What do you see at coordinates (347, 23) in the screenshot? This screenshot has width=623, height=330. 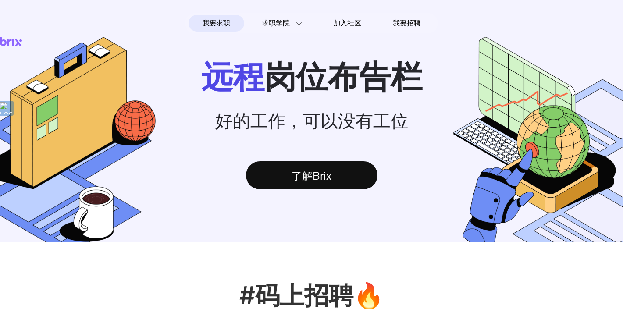 I see `span: 加入社区` at bounding box center [347, 23].